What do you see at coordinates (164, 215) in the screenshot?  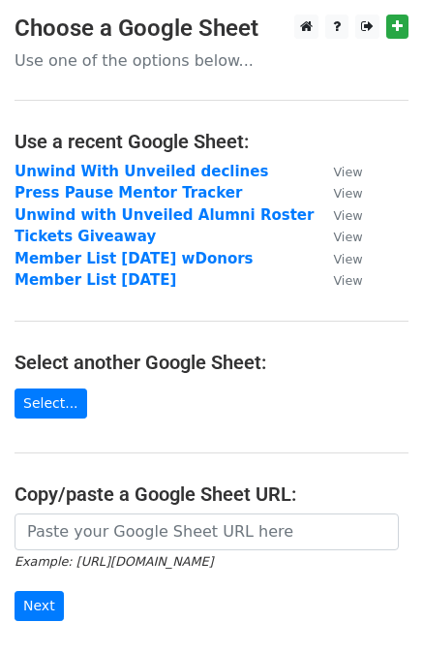 I see `strong: Unwind with Unveiled Alumni Roster` at bounding box center [164, 215].